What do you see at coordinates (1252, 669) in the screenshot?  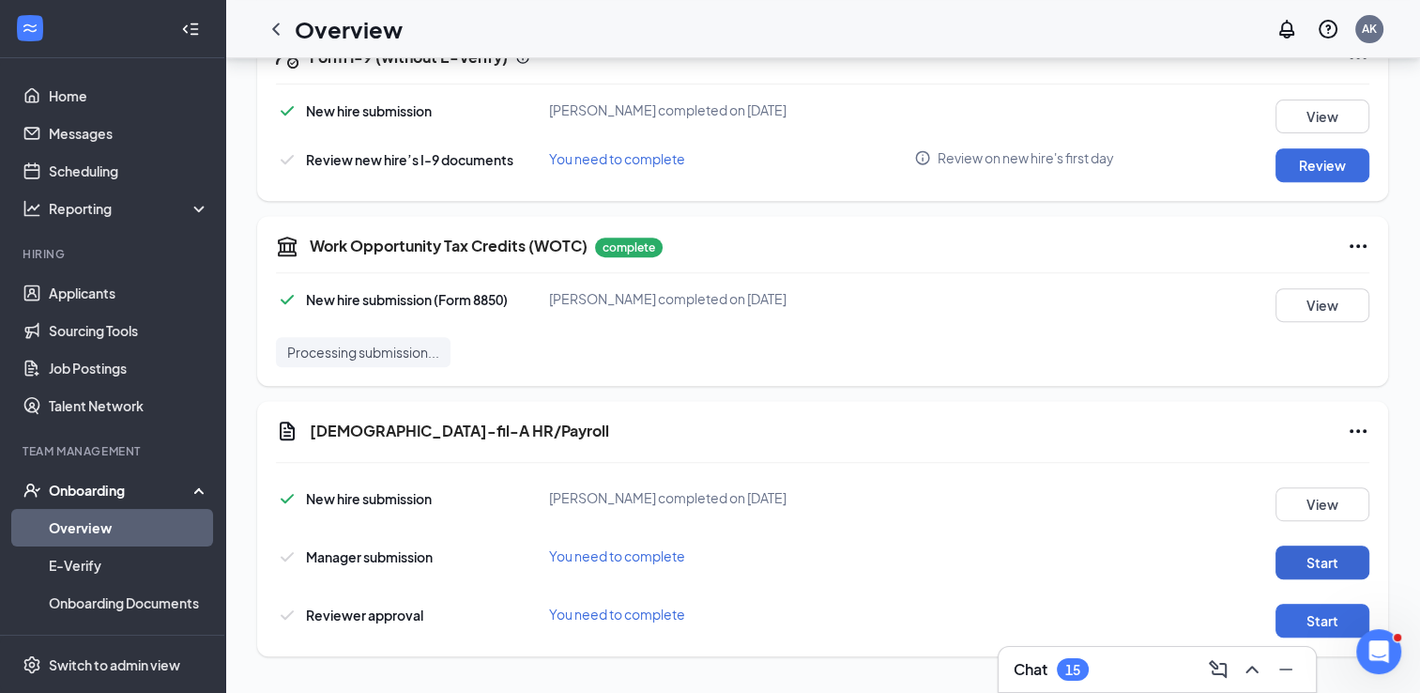 I see `svg: ChevronUp` at bounding box center [1252, 669].